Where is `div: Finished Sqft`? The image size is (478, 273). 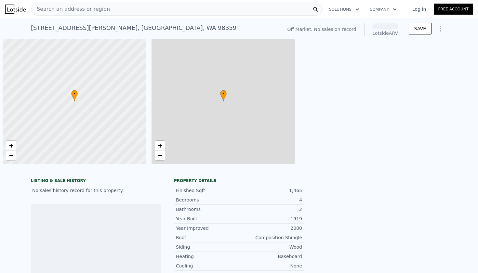
div: Finished Sqft is located at coordinates (207, 190).